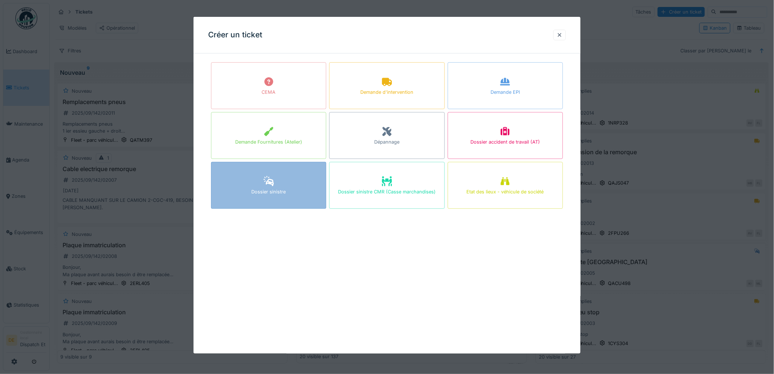 The width and height of the screenshot is (774, 374). What do you see at coordinates (269, 142) in the screenshot?
I see `div: Demande Fournitures (Atelier)` at bounding box center [269, 142].